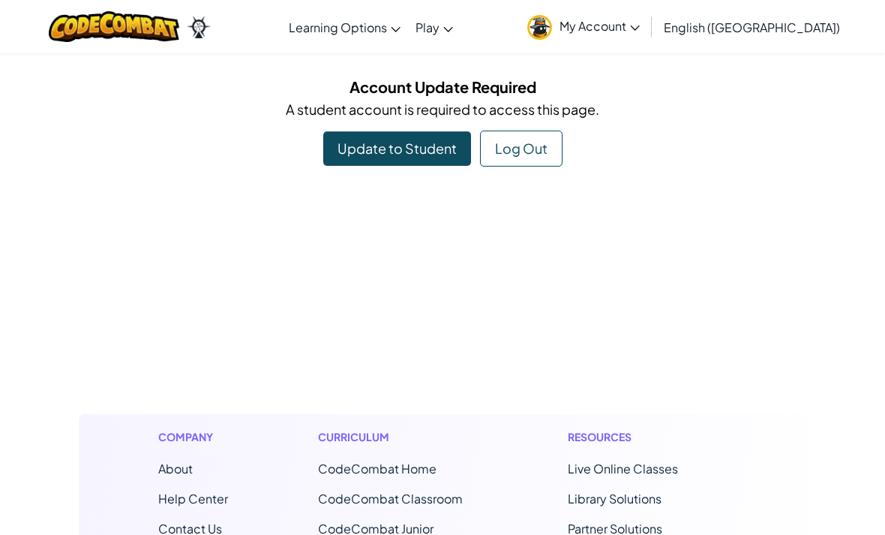  What do you see at coordinates (114, 26) in the screenshot?
I see `img: CodeCombat logo` at bounding box center [114, 26].